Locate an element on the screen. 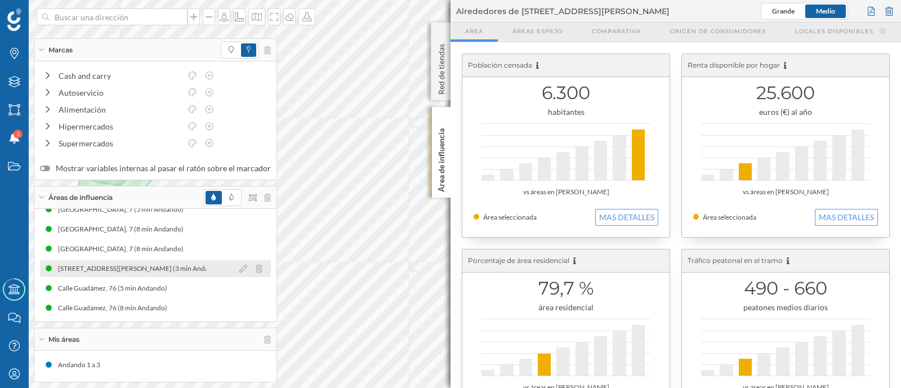 The width and height of the screenshot is (901, 388). div: Calle Guadámez, 76 (8 min Andando) is located at coordinates (115, 308).